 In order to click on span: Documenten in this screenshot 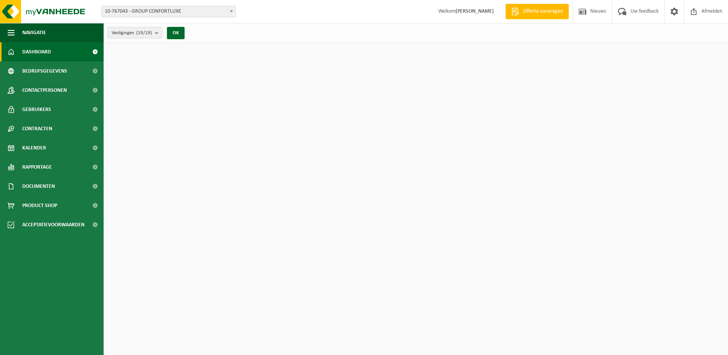, I will do `click(38, 186)`.